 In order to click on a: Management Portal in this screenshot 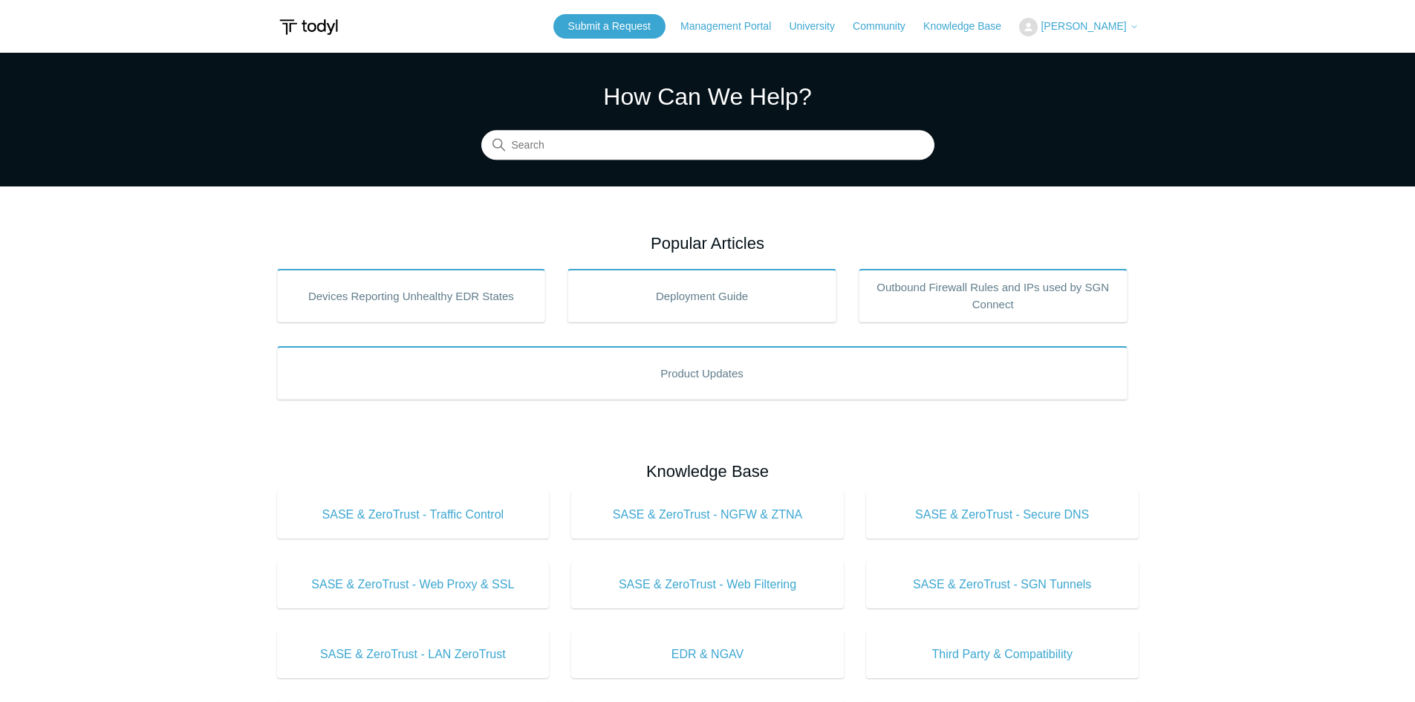, I will do `click(733, 26)`.